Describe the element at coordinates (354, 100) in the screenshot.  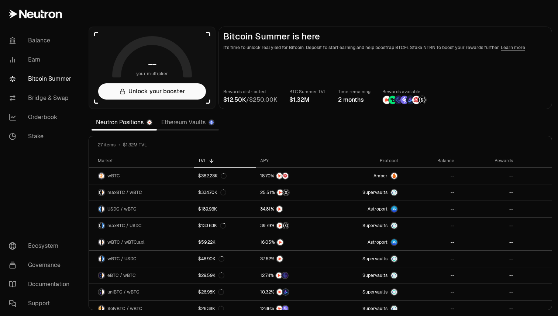
I see `div: 2 months` at that location.